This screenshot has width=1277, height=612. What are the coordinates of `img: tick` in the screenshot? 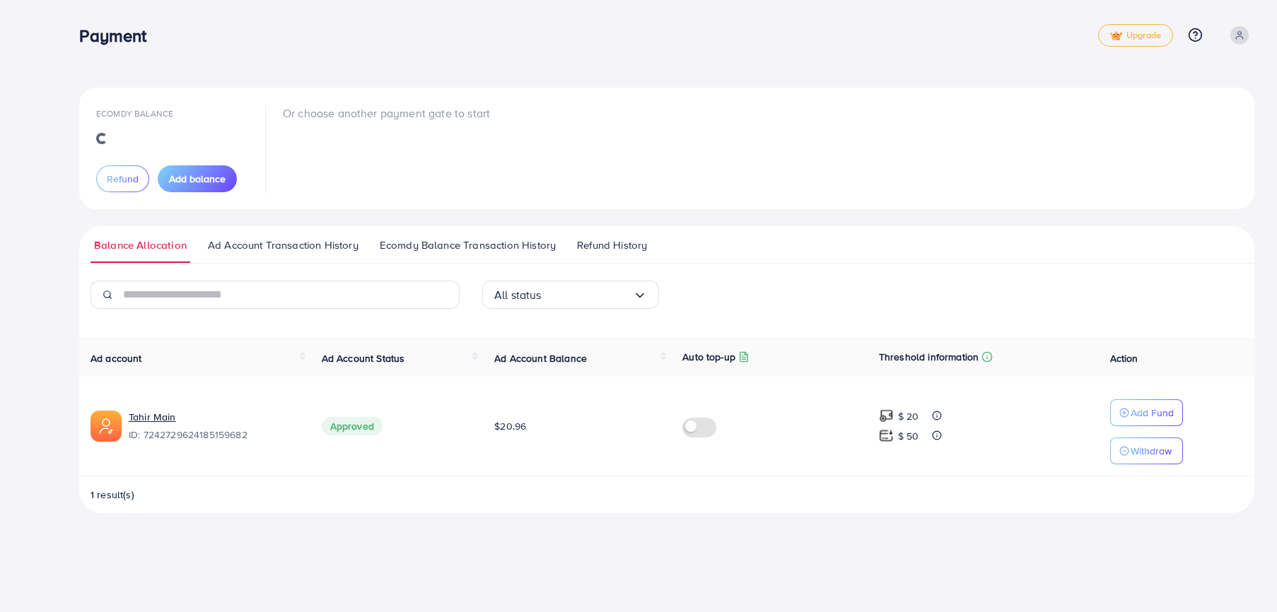 It's located at (1115, 36).